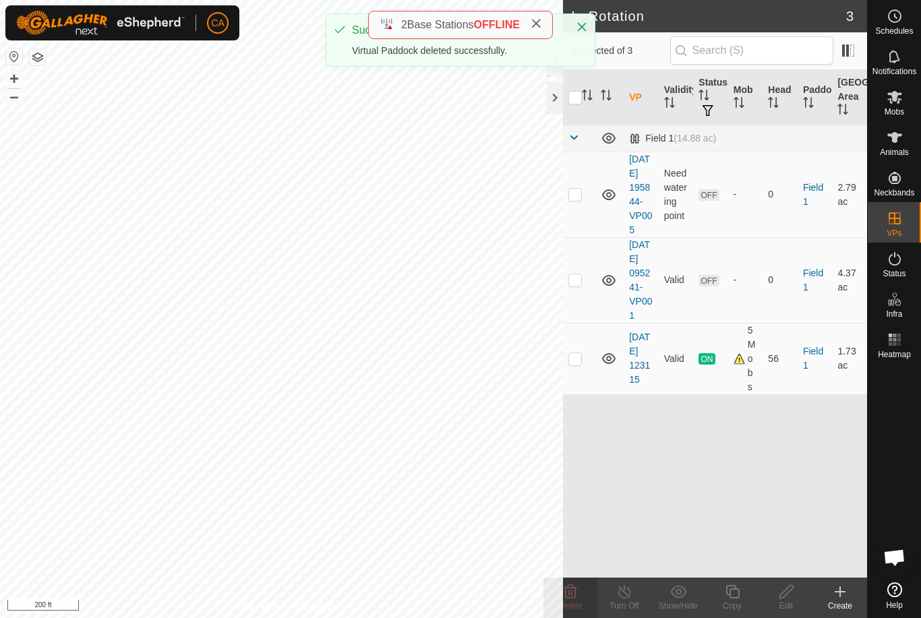  Describe the element at coordinates (497, 24) in the screenshot. I see `span: OFFLINE` at that location.